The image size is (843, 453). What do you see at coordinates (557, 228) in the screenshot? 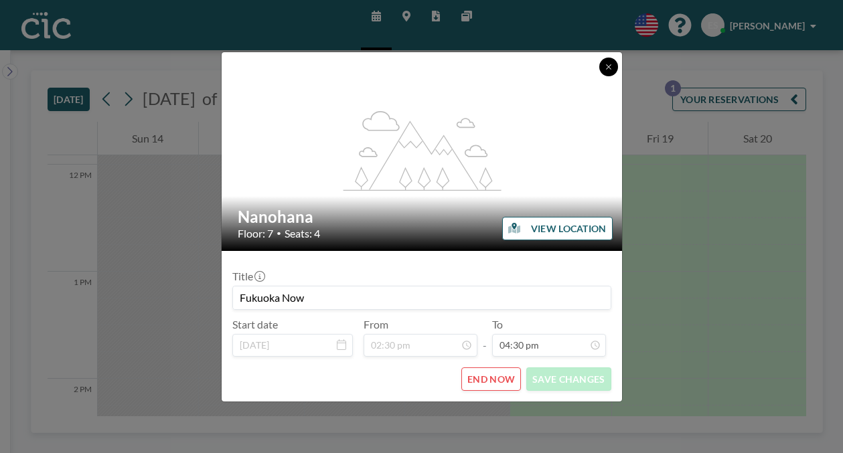
I see `button: VIEW LOCATION` at bounding box center [557, 228].